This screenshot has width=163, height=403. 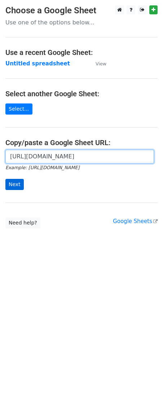 I want to click on input: Paste your Google Sheet URL here, so click(x=79, y=157).